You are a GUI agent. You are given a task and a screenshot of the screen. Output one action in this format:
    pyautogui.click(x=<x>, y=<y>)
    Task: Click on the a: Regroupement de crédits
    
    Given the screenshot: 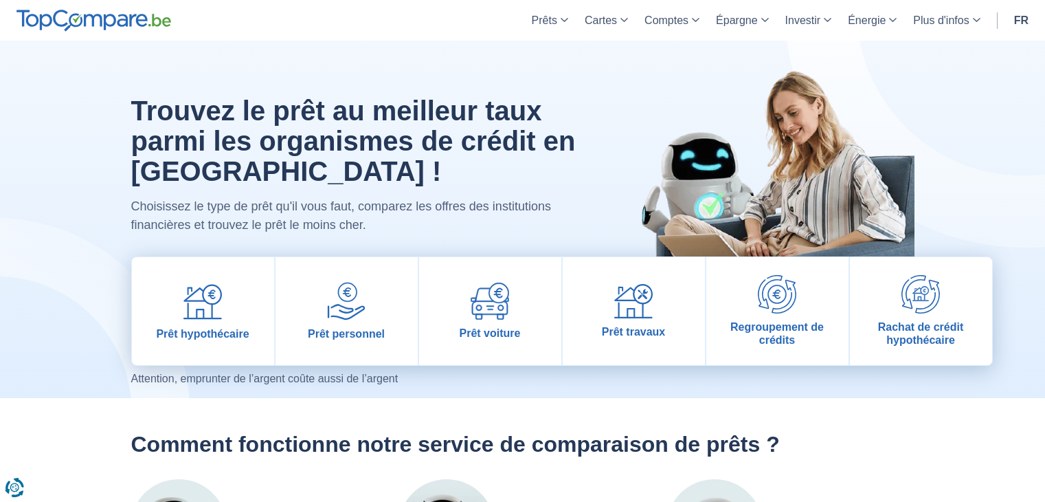 What is the action you would take?
    pyautogui.click(x=777, y=311)
    